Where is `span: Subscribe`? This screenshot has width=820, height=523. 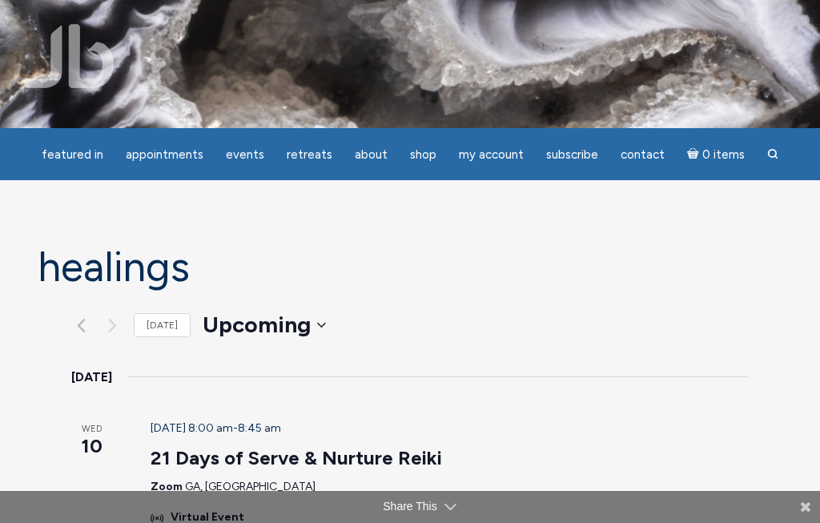 span: Subscribe is located at coordinates (572, 155).